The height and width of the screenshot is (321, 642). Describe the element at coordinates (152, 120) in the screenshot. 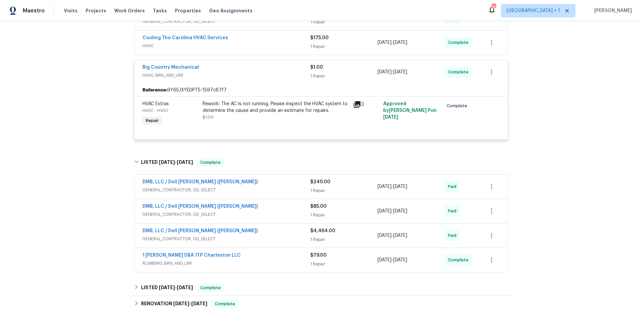

I see `span: Repair` at that location.